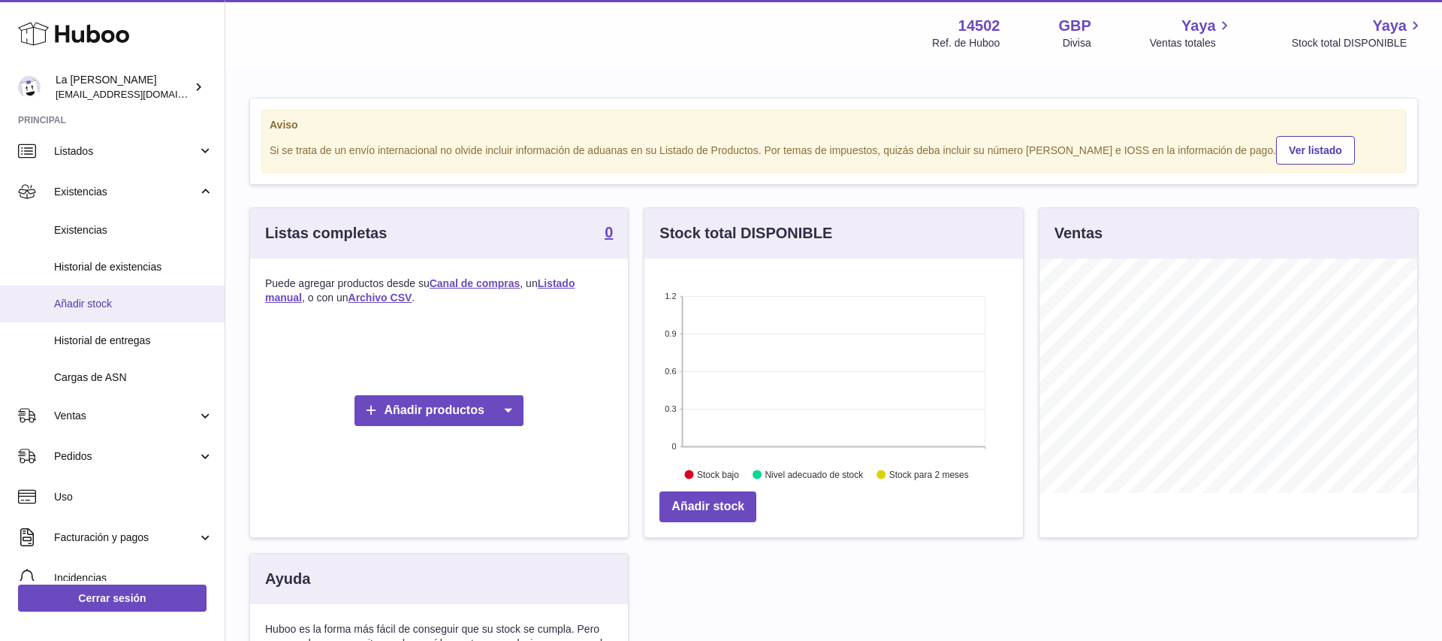  What do you see at coordinates (675, 446) in the screenshot?
I see `text: 0` at bounding box center [675, 446].